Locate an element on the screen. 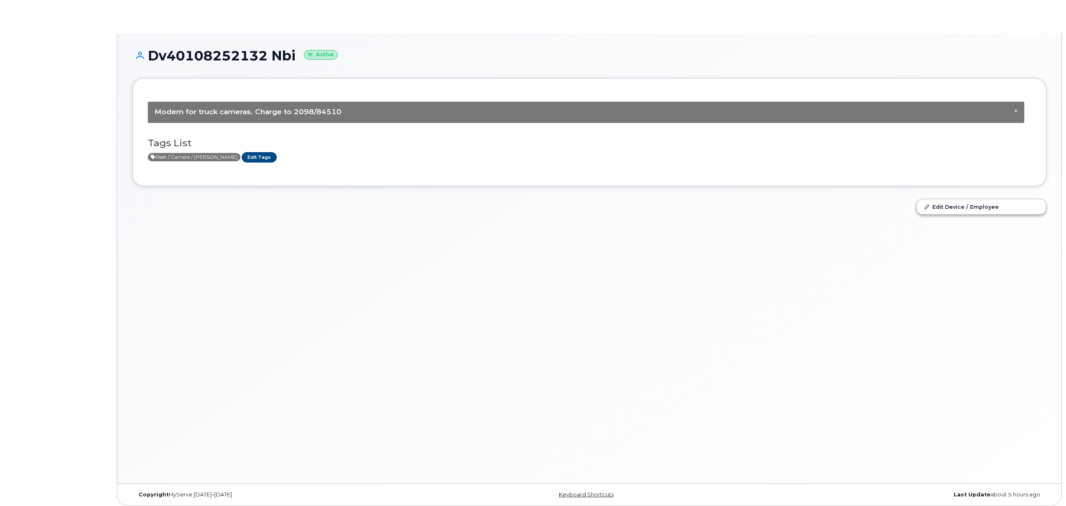  a: Edit Tags is located at coordinates (259, 157).